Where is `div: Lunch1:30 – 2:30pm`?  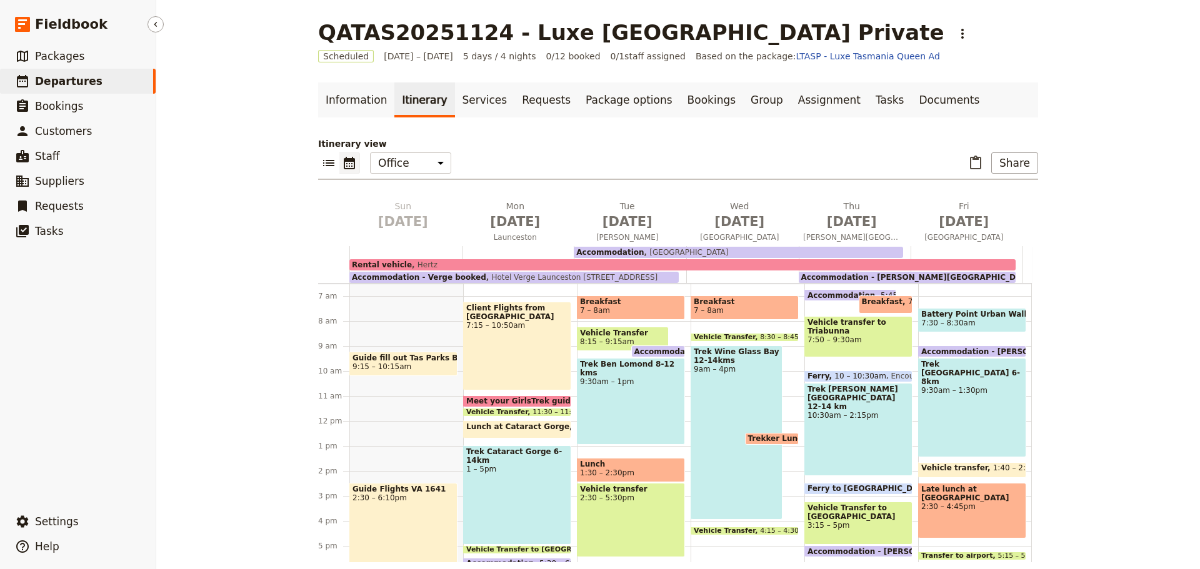 div: Lunch1:30 – 2:30pm is located at coordinates (630, 470).